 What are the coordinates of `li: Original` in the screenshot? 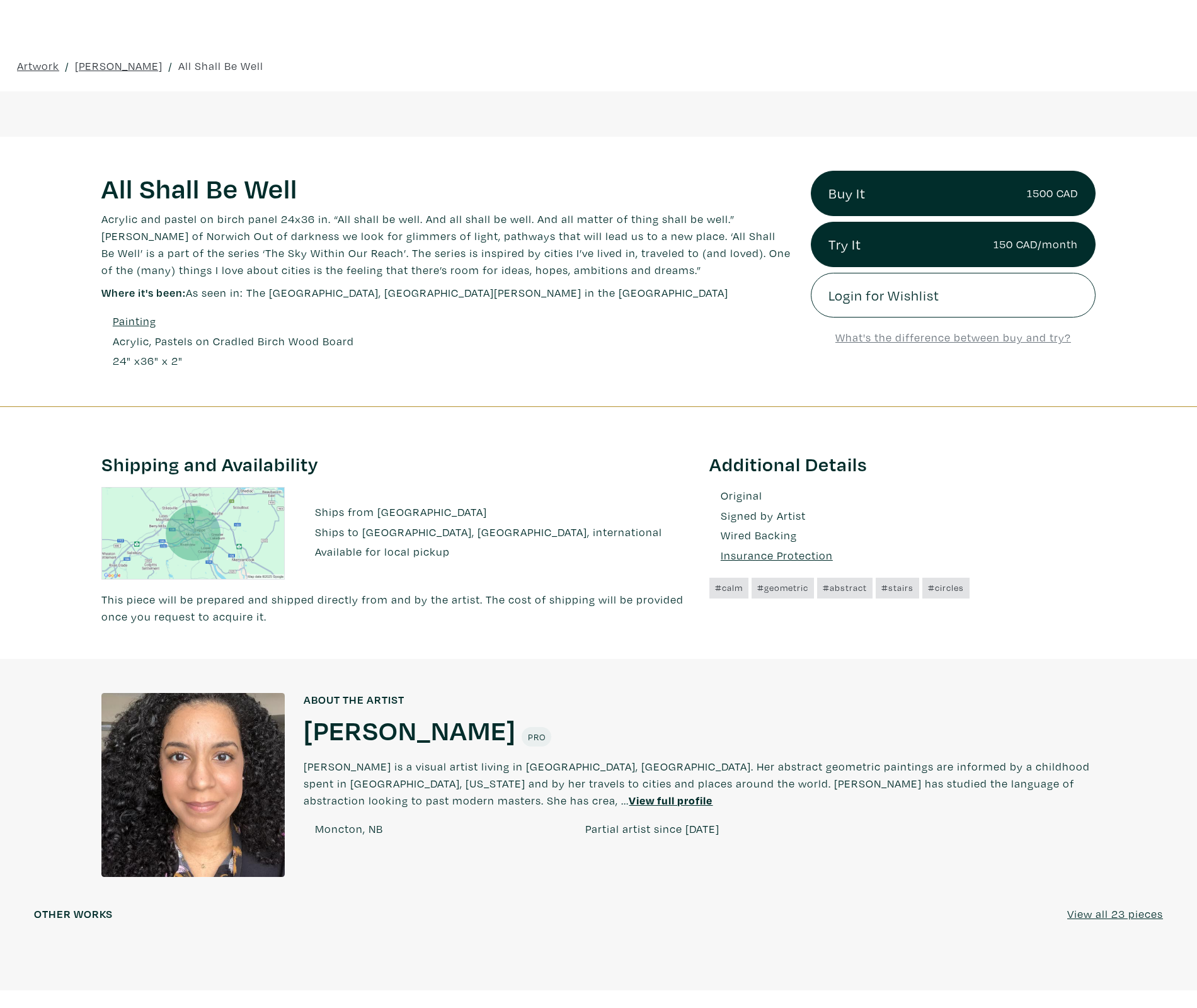 It's located at (902, 495).